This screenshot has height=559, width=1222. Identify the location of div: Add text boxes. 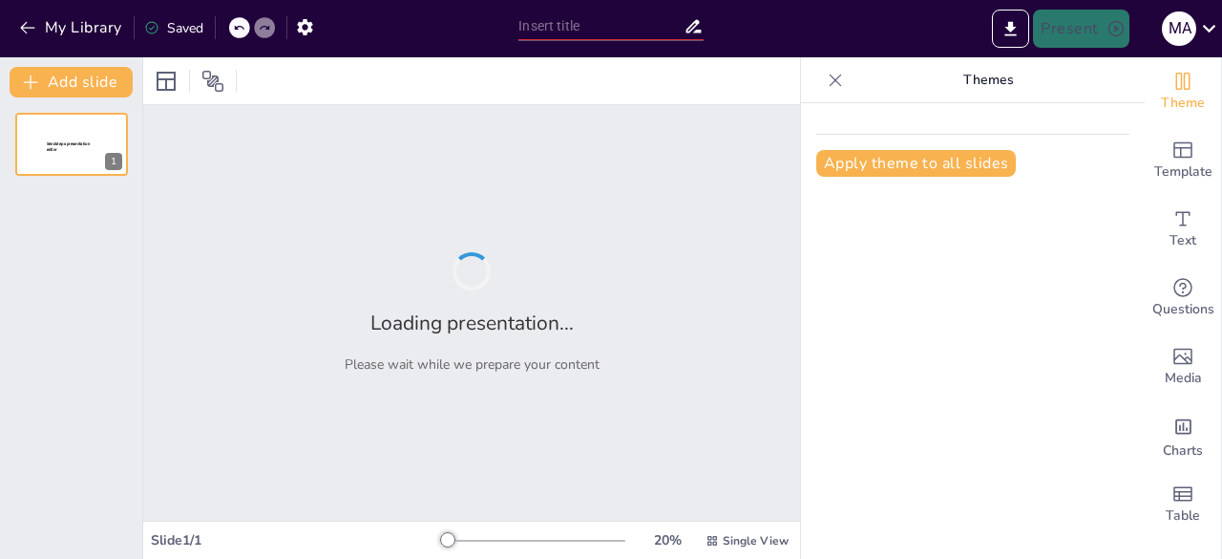
(1183, 229).